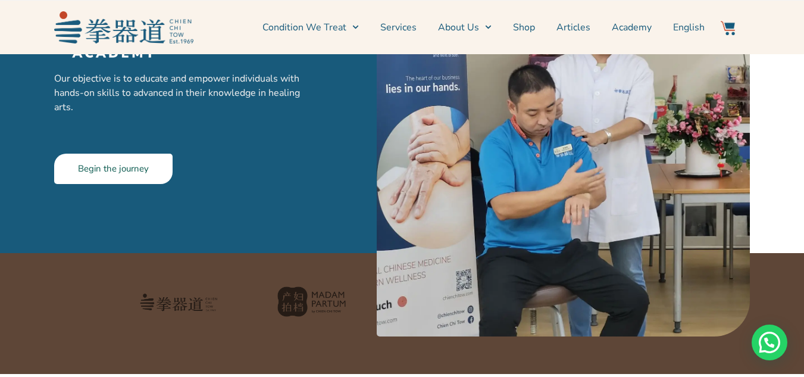 This screenshot has height=377, width=804. Describe the element at coordinates (113, 168) in the screenshot. I see `span: Begin the journey` at that location.